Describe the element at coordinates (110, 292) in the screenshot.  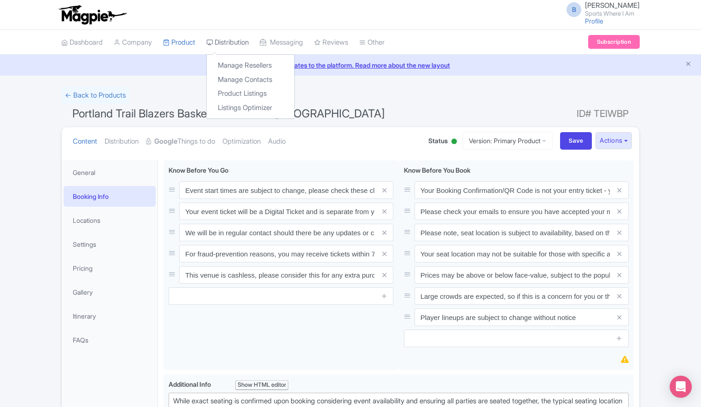
I see `a: Gallery` at that location.